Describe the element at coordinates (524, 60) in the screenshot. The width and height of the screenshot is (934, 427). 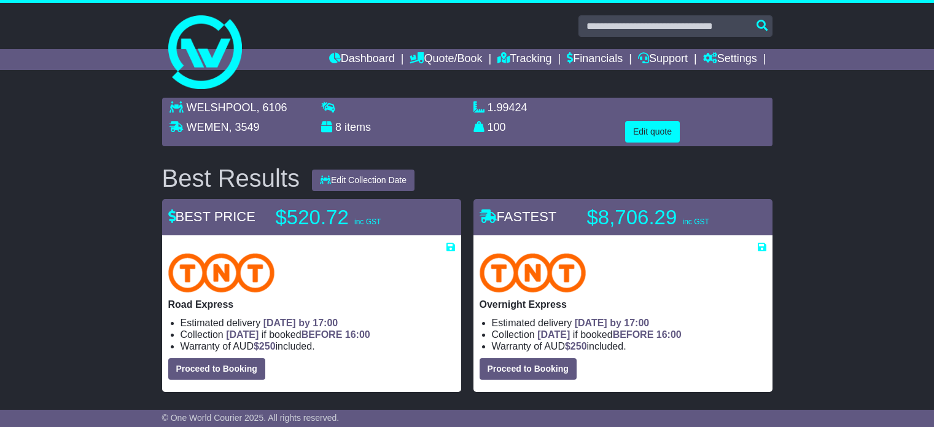
I see `a: Tracking` at that location.